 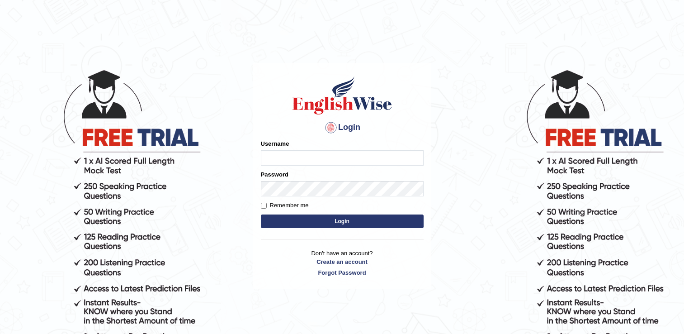 I want to click on p: Don't have an account?, so click(x=342, y=263).